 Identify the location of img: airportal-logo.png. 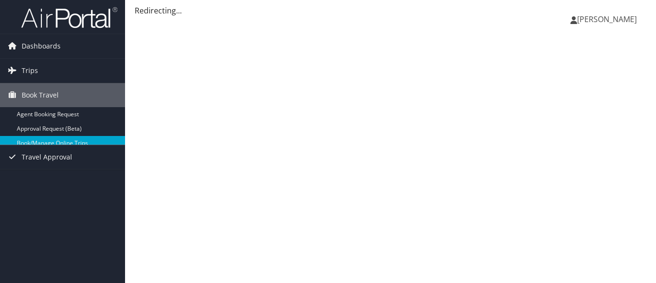
(69, 17).